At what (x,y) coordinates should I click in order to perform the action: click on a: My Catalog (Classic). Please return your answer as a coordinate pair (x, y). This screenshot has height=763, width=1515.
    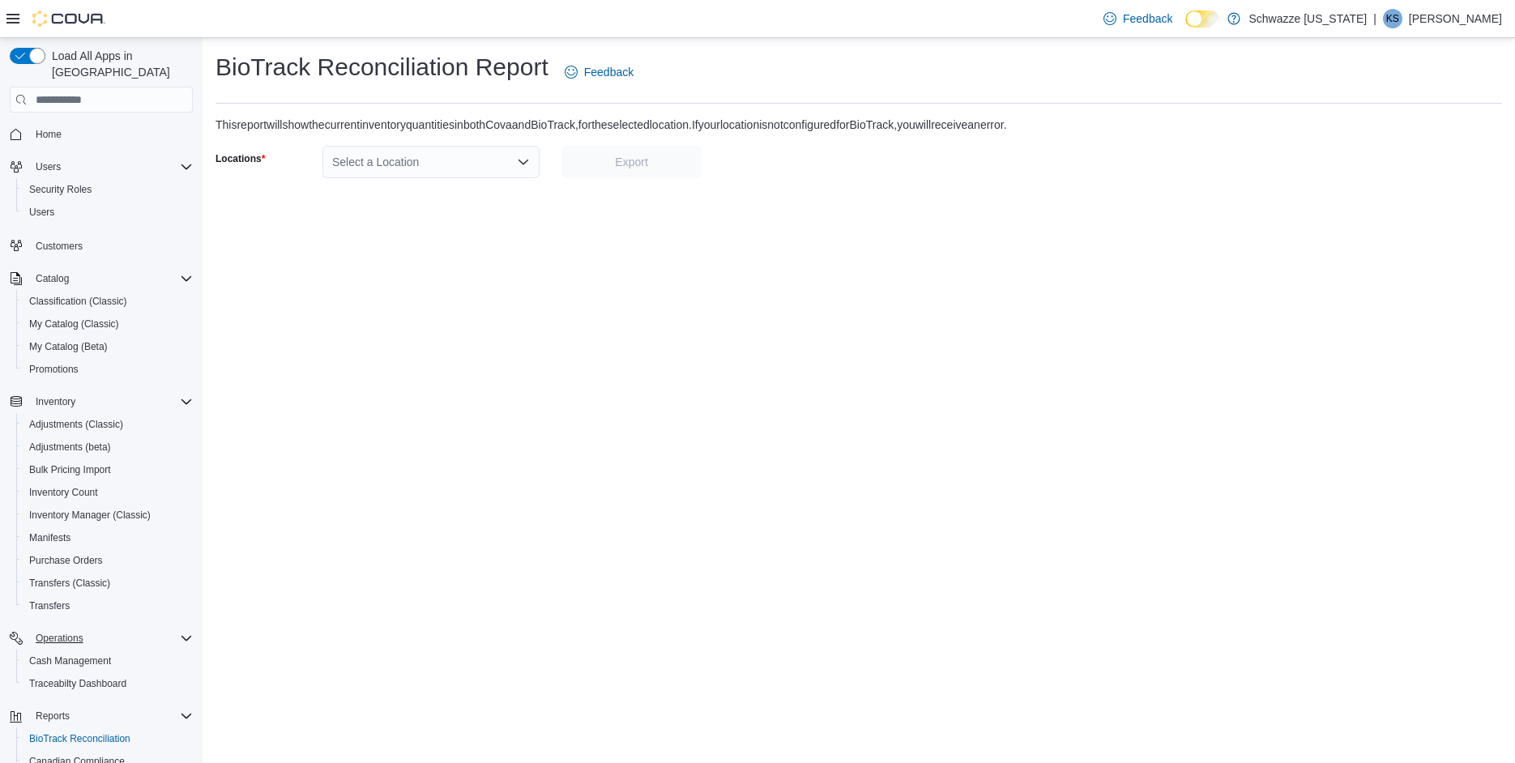
    Looking at the image, I should click on (74, 324).